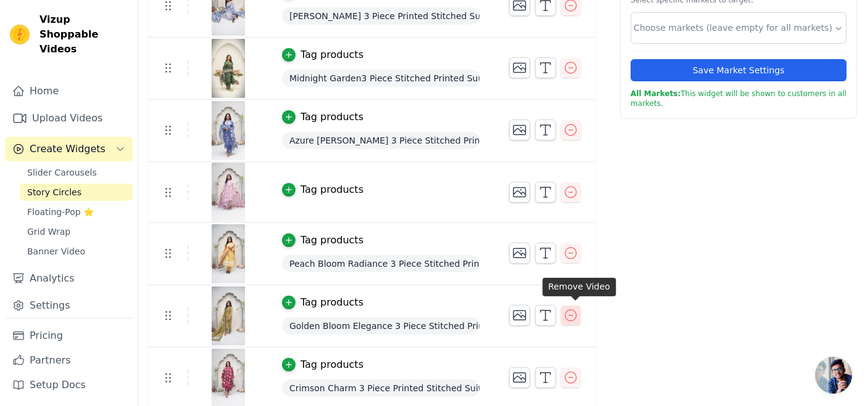 This screenshot has width=867, height=406. I want to click on a: Banner Video, so click(76, 252).